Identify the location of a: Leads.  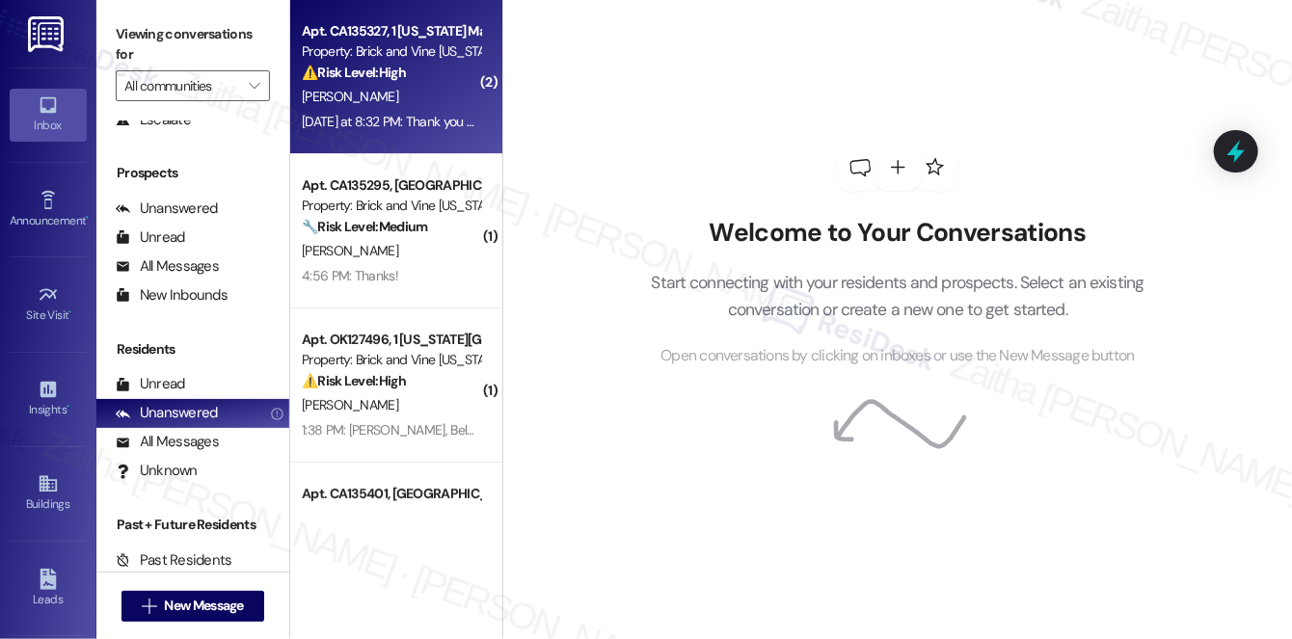
(48, 589).